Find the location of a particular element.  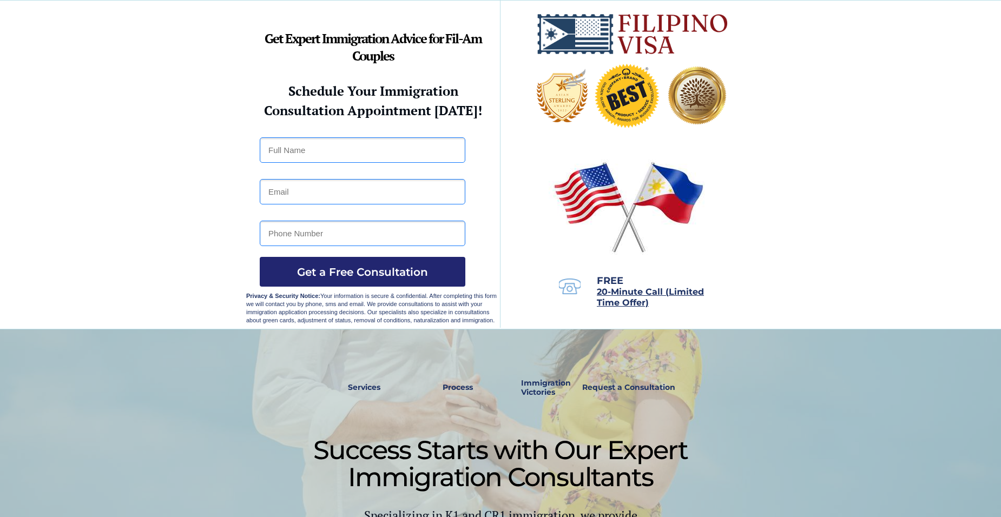

span: Your information is secure & confidential. After completing this form we will contact you by phon... is located at coordinates (371, 308).